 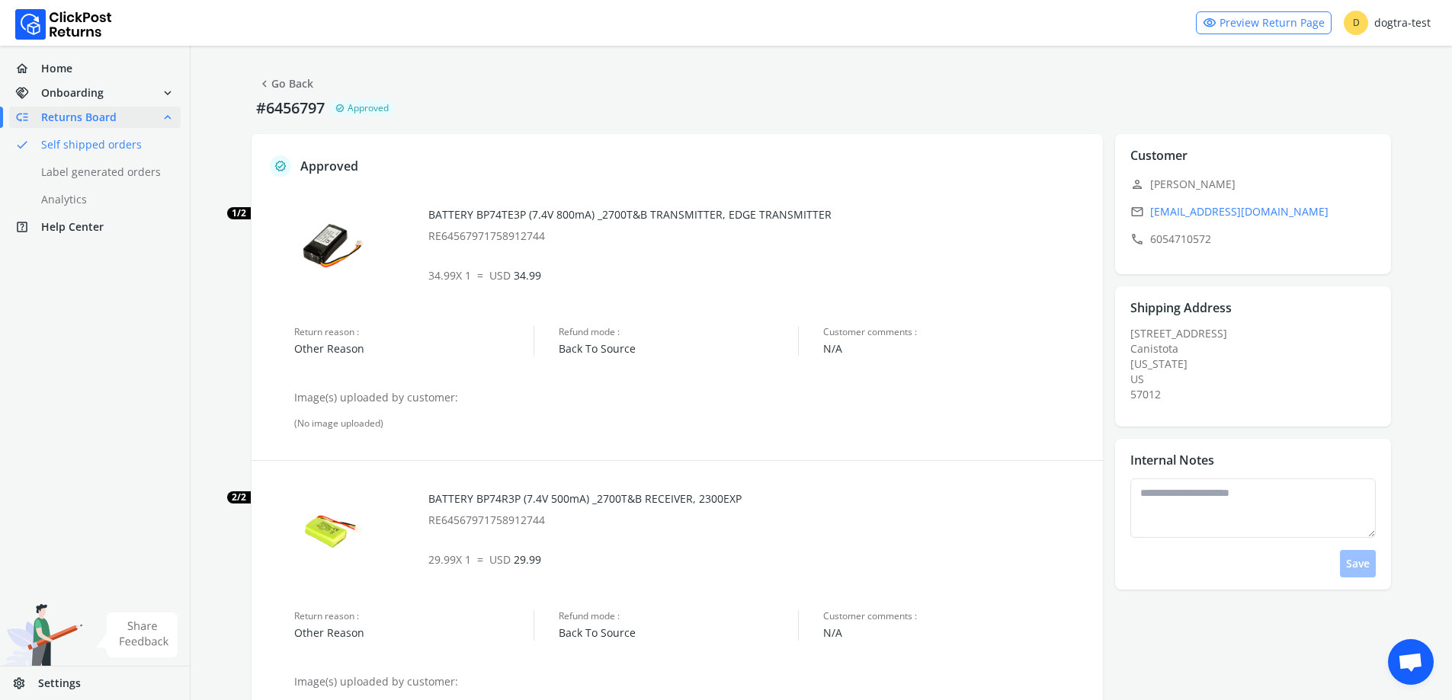 I want to click on div: (No image uploaded), so click(x=690, y=424).